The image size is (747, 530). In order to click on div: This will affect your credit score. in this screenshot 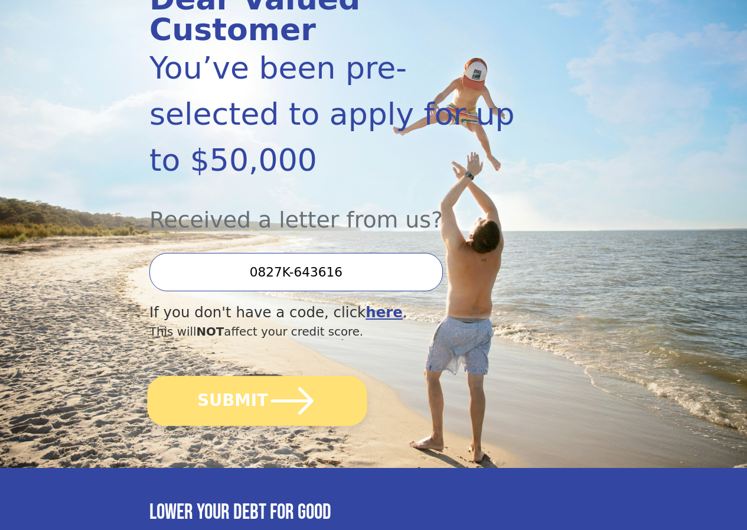, I will do `click(340, 332)`.